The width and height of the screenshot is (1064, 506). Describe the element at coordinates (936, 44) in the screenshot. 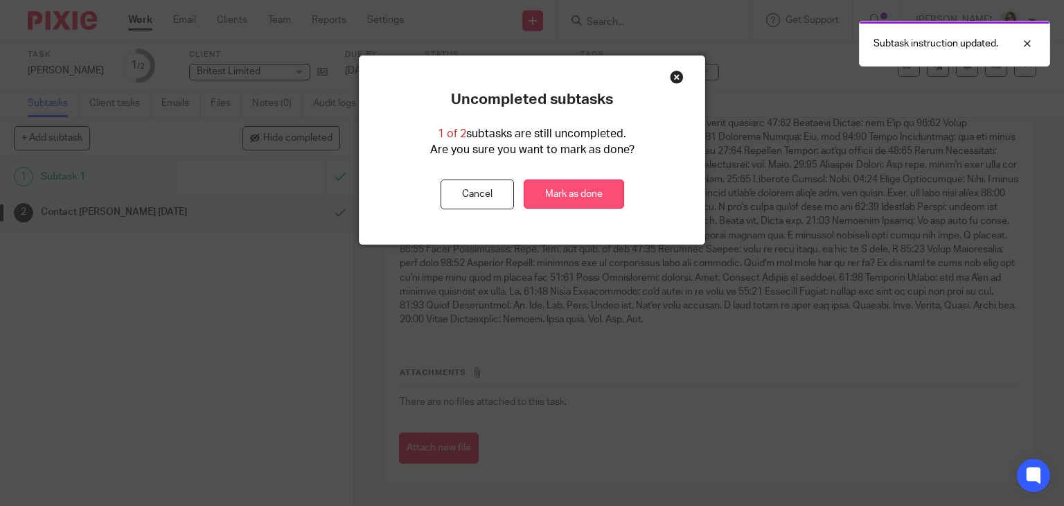

I see `p: Subtask instruction updated.` at that location.